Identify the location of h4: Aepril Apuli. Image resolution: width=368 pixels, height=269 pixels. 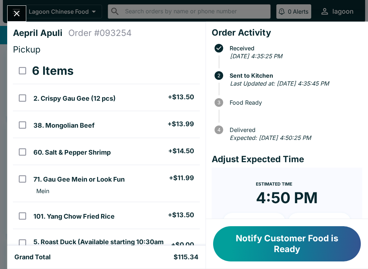
(41, 33).